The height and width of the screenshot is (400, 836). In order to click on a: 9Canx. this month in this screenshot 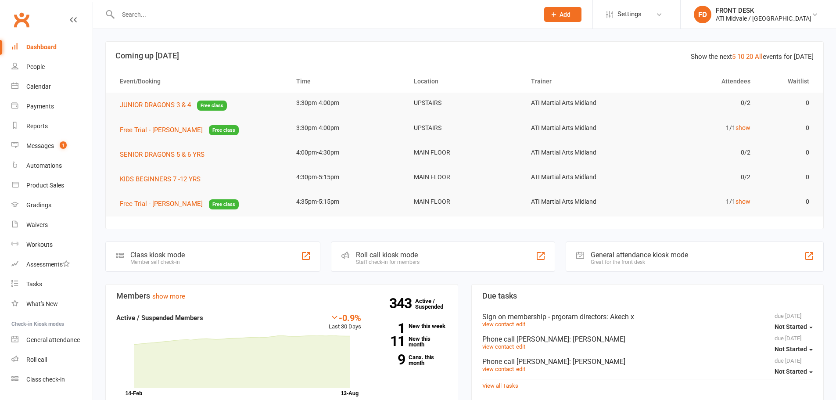, I will do `click(411, 360)`.